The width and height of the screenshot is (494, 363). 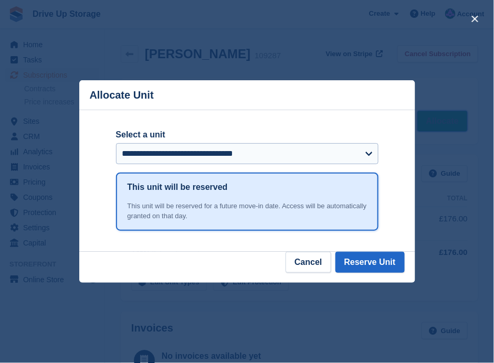 What do you see at coordinates (370, 263) in the screenshot?
I see `button: Reserve Unit` at bounding box center [370, 263].